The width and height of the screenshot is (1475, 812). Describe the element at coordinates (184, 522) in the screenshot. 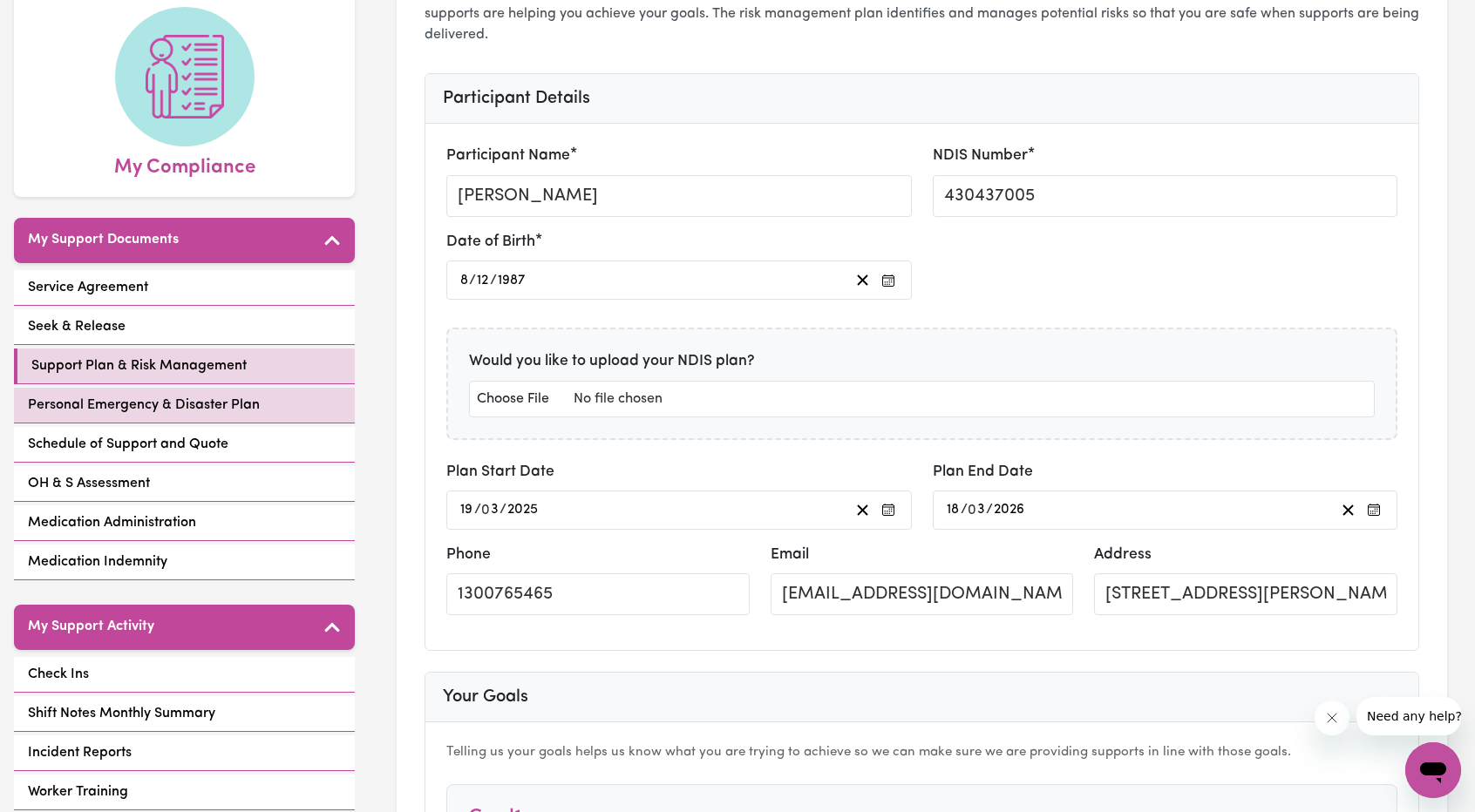

I see `a: Medication Administration` at that location.